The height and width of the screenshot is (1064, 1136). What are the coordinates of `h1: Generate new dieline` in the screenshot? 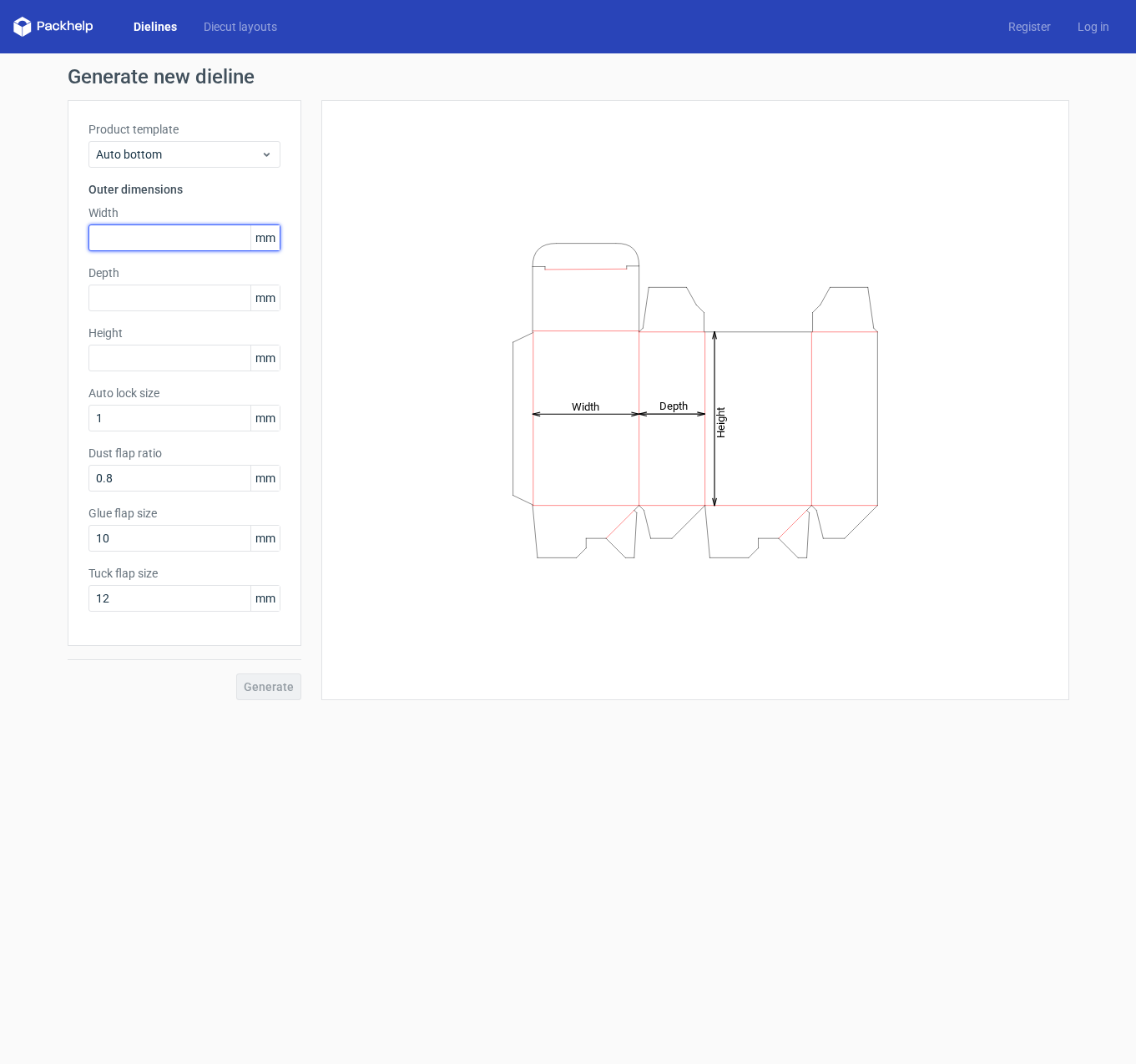 It's located at (568, 77).